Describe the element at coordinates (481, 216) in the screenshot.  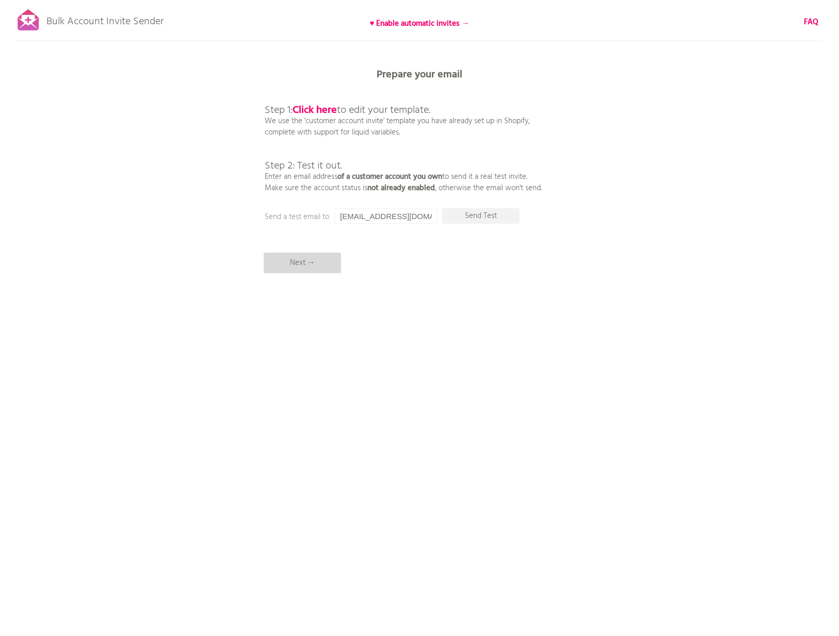
I see `p: Send Test` at that location.